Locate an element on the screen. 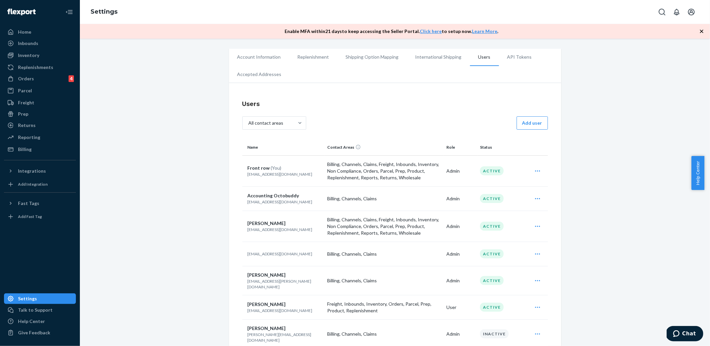  a: Home is located at coordinates (40, 32).